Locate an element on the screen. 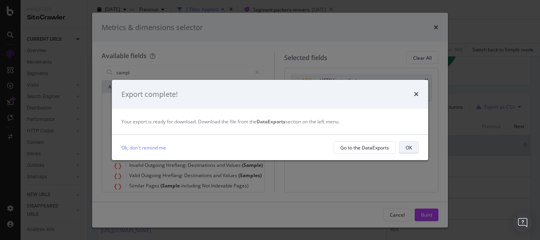 The height and width of the screenshot is (240, 540). div: Export complete! is located at coordinates (149, 94).